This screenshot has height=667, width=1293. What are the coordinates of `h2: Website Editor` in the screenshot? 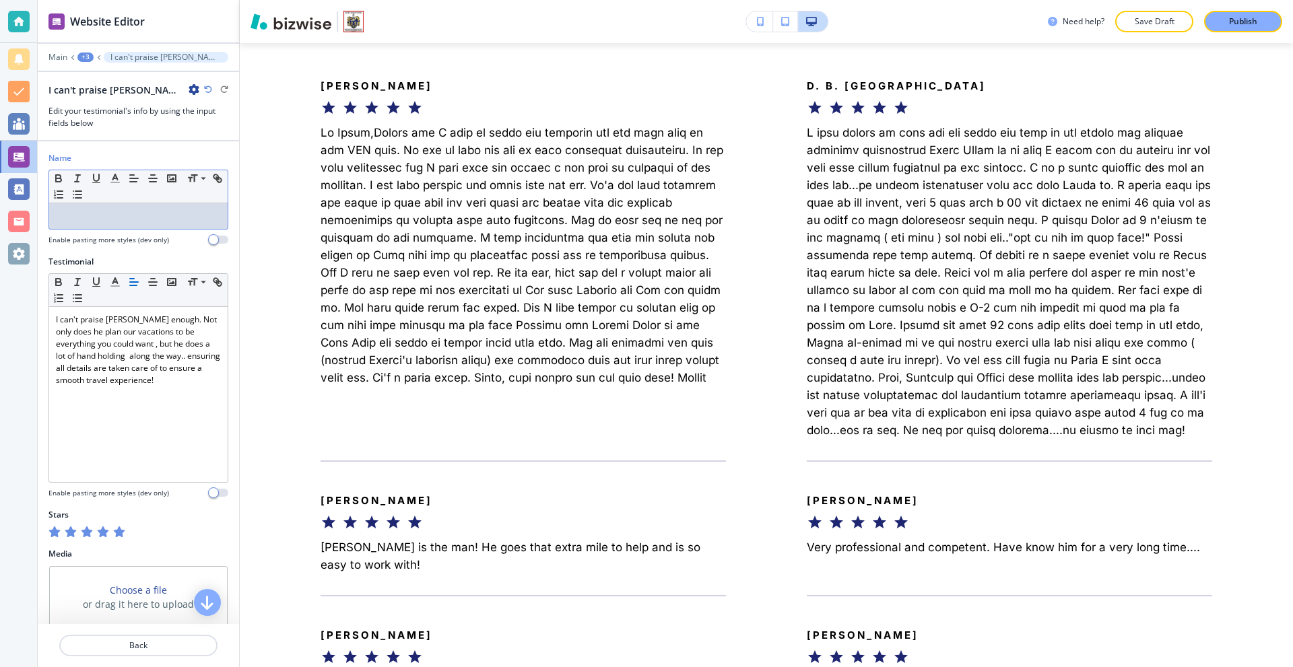 It's located at (107, 22).